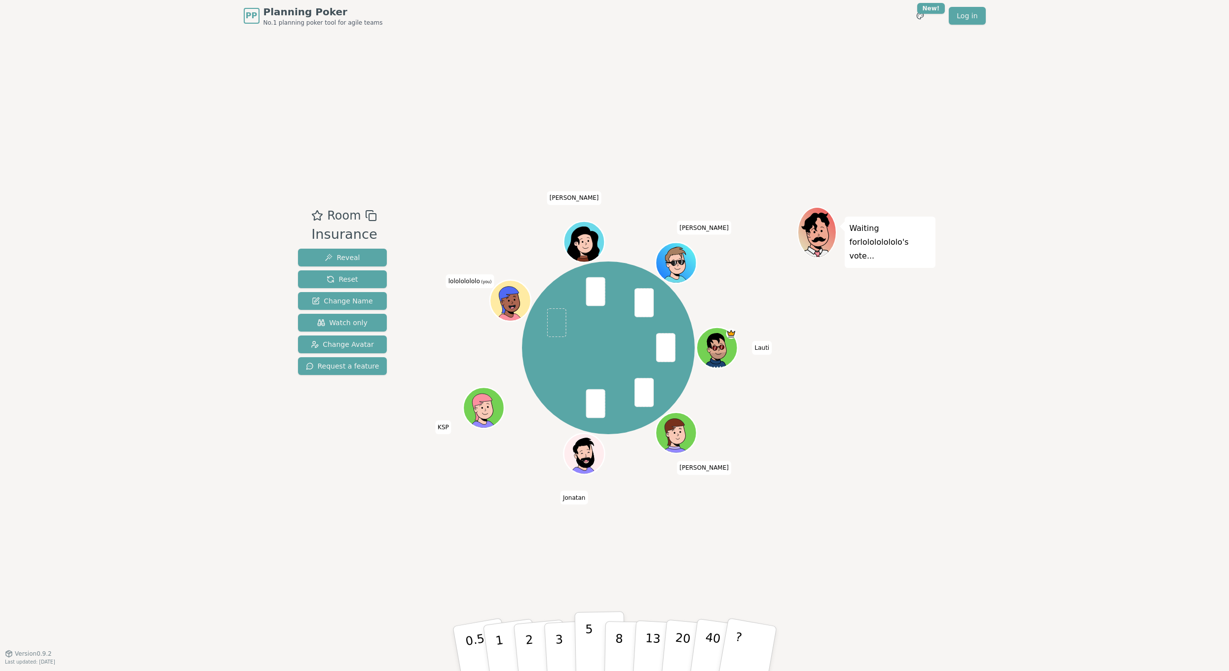  Describe the element at coordinates (342, 366) in the screenshot. I see `span: Request a feature` at that location.